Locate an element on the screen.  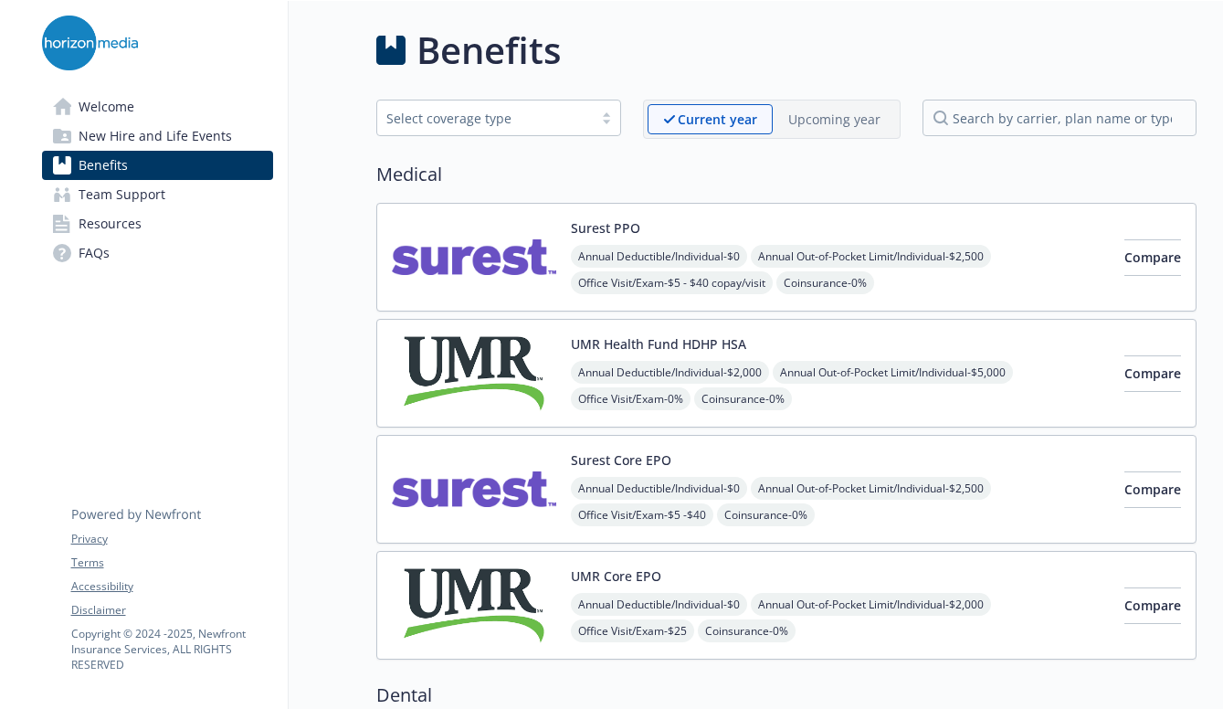
a: New Hire and Life Events is located at coordinates (157, 136).